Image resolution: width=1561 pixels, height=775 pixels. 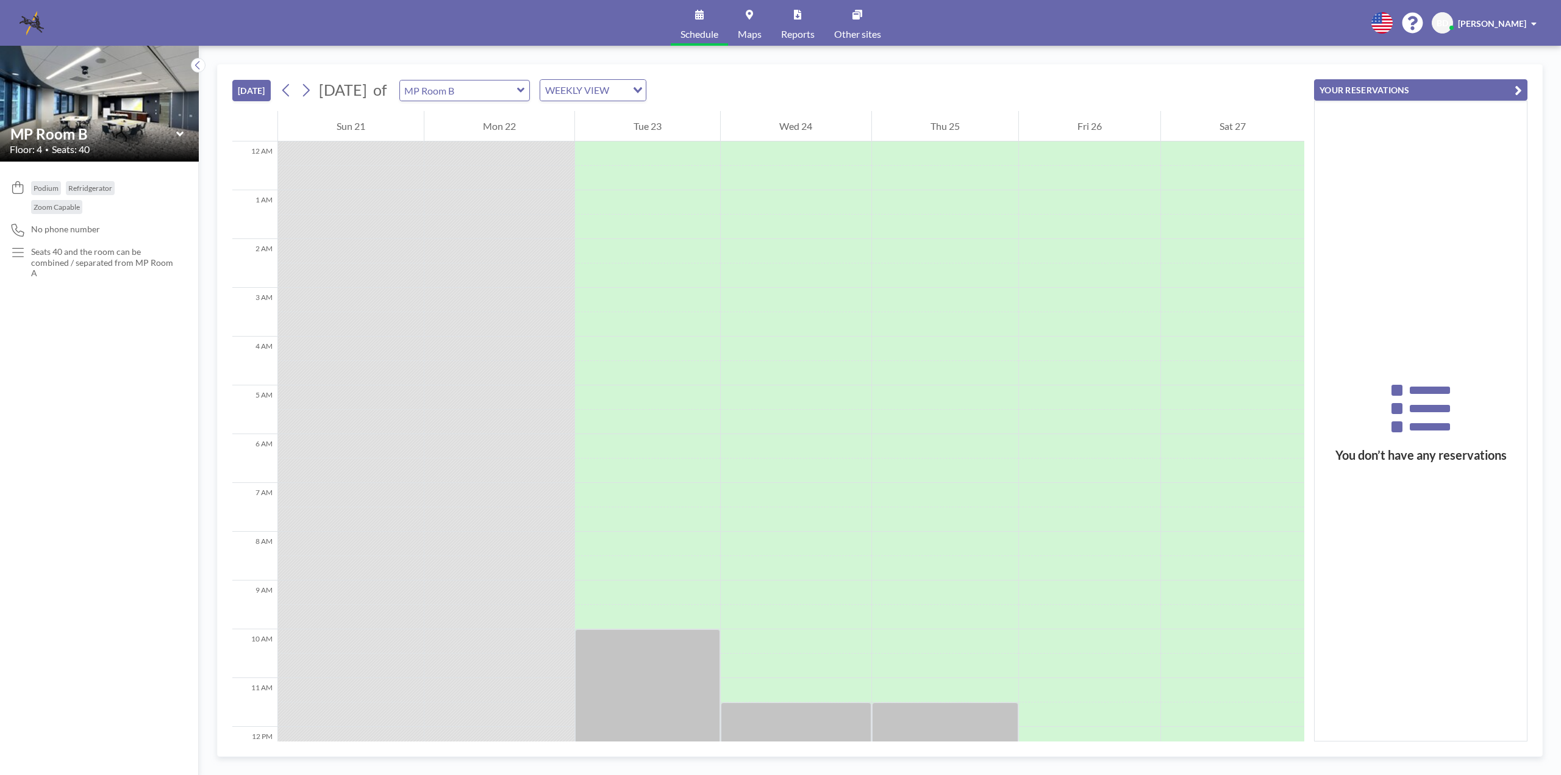 I want to click on div: Fri 26, so click(x=1090, y=126).